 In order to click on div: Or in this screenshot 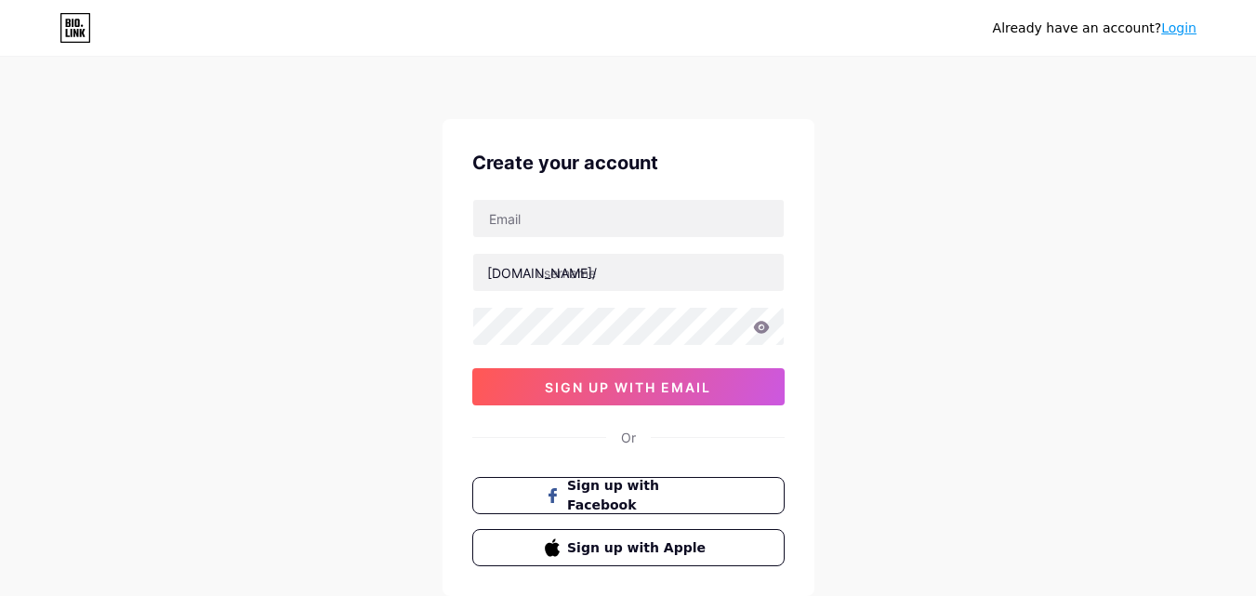, I will do `click(628, 437)`.